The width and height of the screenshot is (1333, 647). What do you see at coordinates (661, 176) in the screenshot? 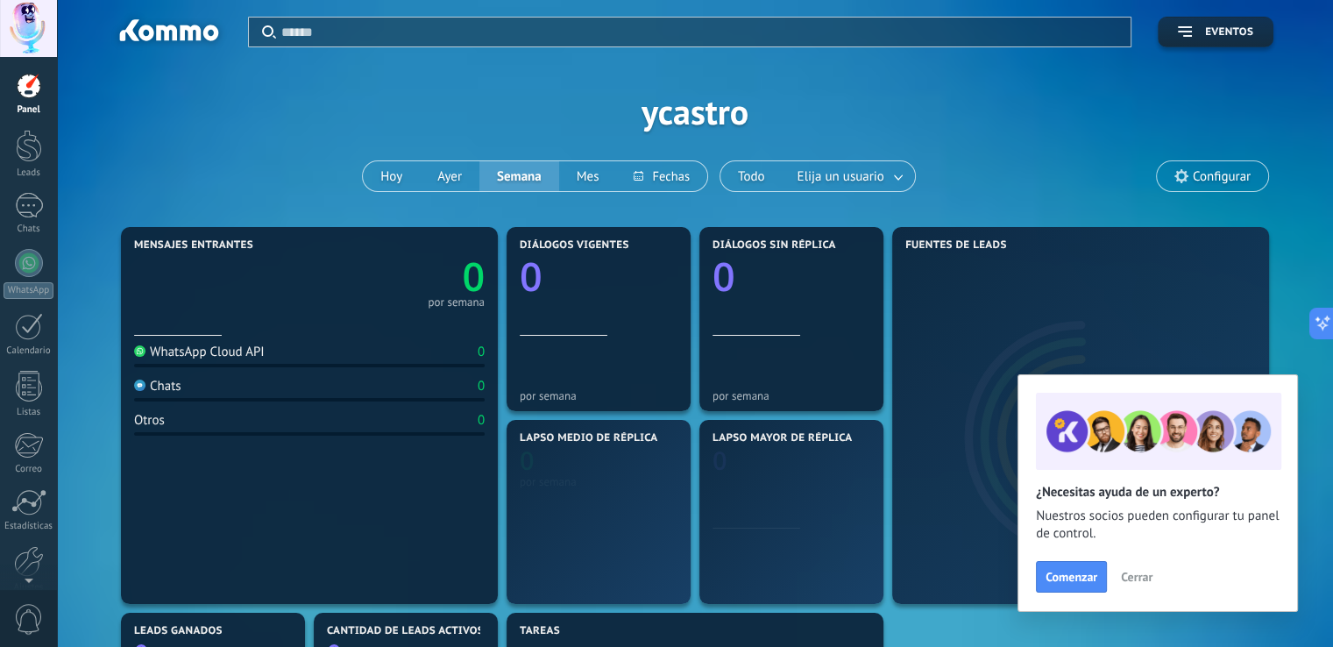
I see `button: Fechas` at bounding box center [661, 176].